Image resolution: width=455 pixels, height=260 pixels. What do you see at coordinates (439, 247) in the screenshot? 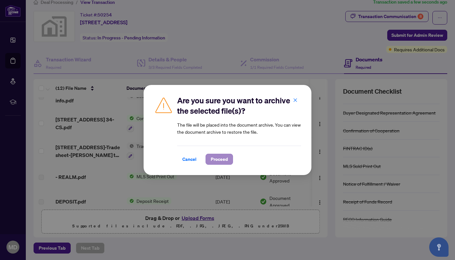
I see `button: Open asap` at bounding box center [439, 247].